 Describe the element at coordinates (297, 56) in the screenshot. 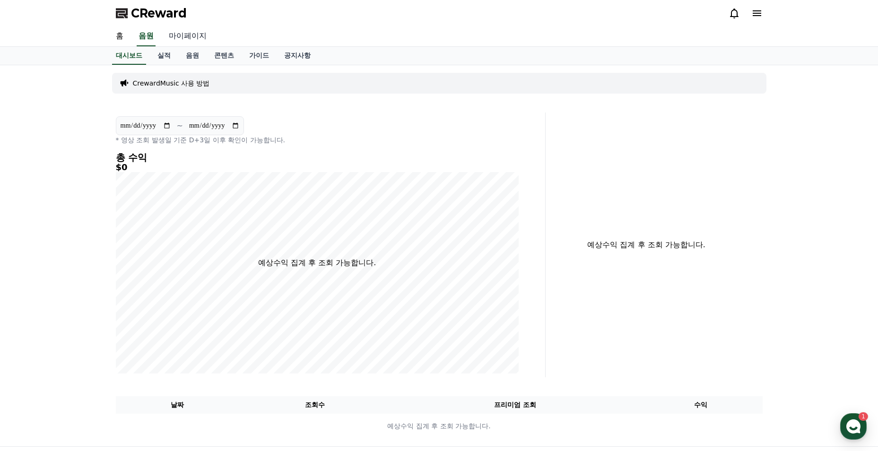

I see `a: 공지사항` at that location.